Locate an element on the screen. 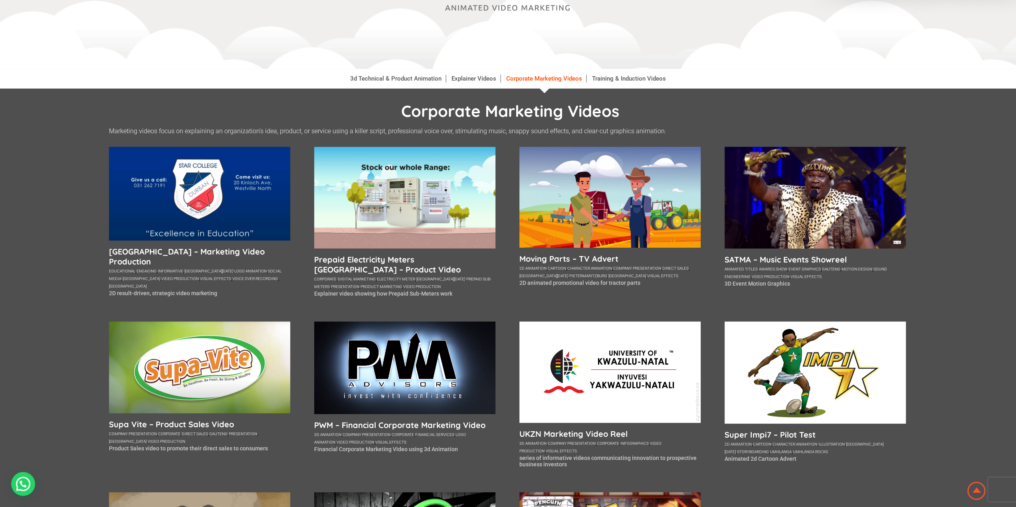  a: Training & Induction Videos is located at coordinates (629, 79).